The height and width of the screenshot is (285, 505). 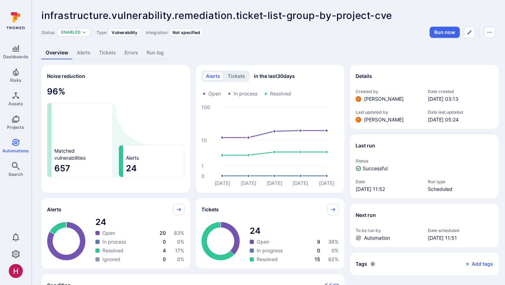 What do you see at coordinates (425, 225) in the screenshot?
I see `section: Next run widget` at bounding box center [425, 225].